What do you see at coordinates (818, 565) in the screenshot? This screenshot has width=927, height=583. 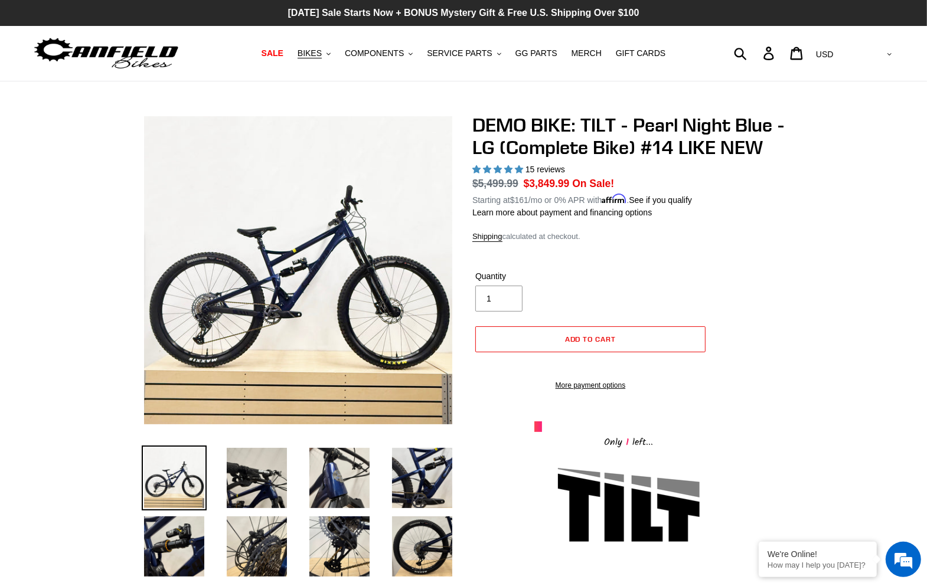 I see `p: How may I help you today?` at bounding box center [818, 565].